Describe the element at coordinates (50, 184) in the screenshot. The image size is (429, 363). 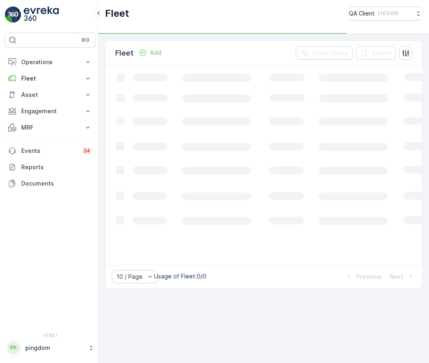
I see `a: Documents` at that location.